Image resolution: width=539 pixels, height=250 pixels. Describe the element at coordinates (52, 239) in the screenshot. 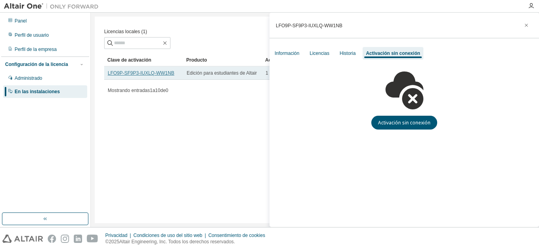

I see `img: facebook.svg` at that location.